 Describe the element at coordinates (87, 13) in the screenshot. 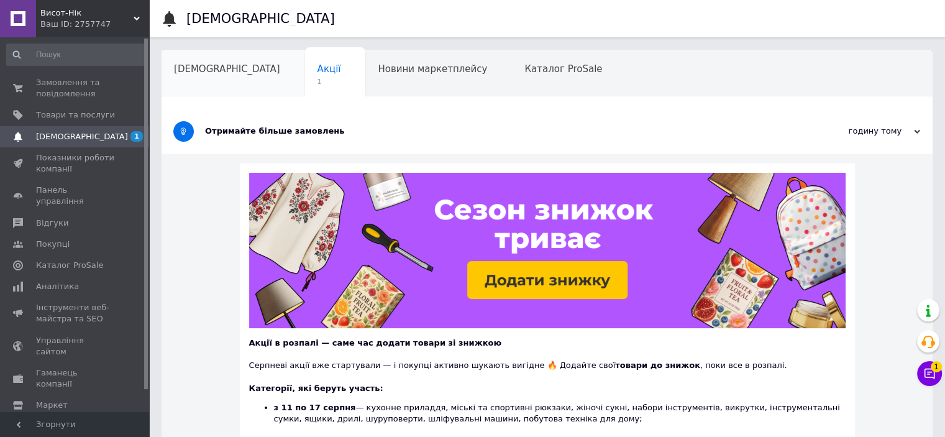

I see `span: Висот-Нік` at that location.